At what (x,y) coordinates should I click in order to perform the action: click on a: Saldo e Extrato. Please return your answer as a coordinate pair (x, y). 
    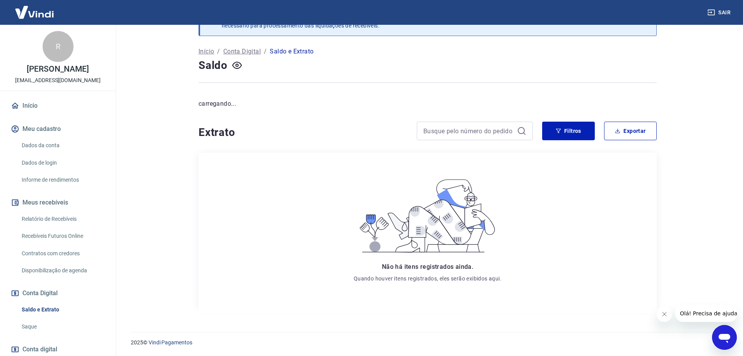
    Looking at the image, I should click on (62, 309).